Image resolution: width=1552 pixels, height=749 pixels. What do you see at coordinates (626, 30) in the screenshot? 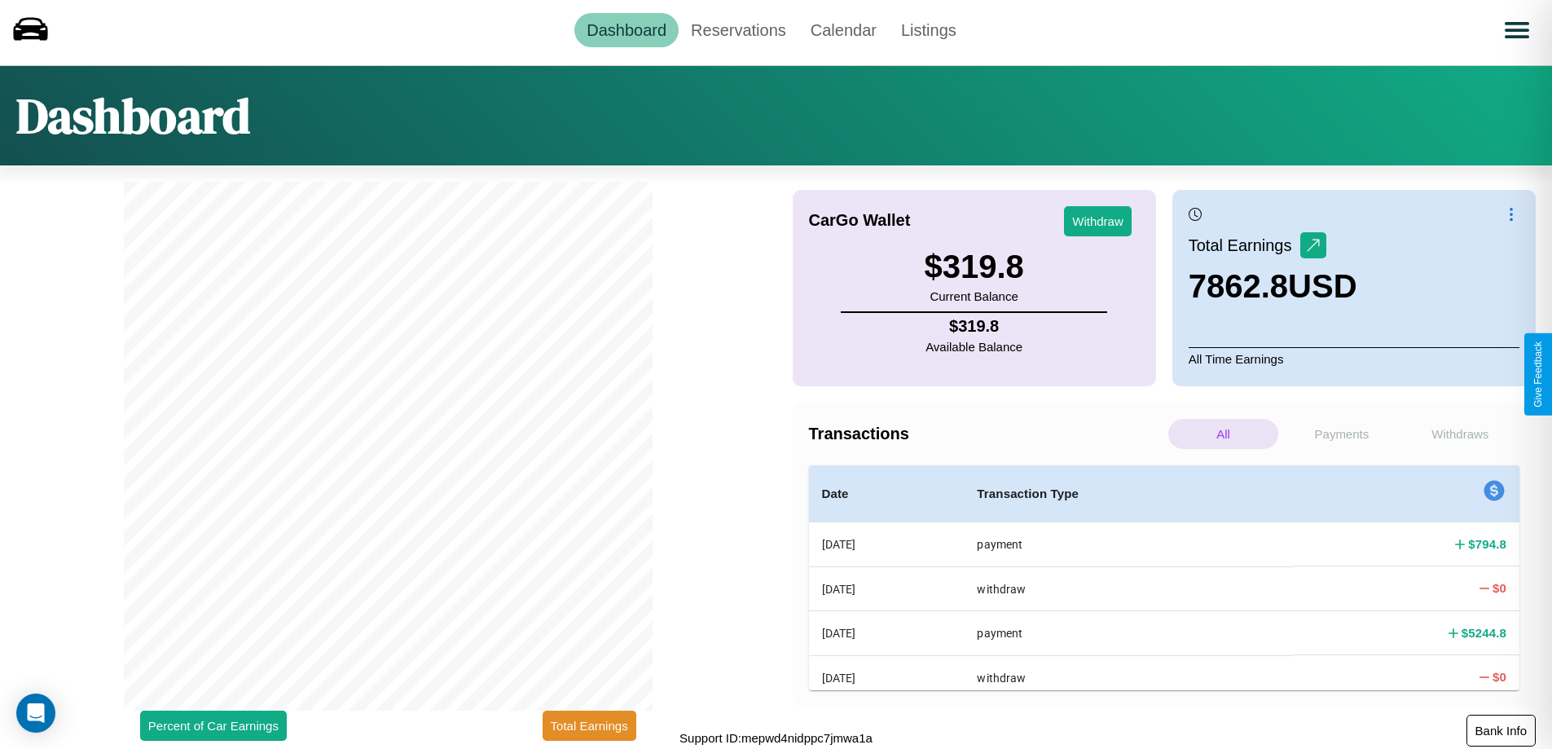
I see `a: Dashboard` at bounding box center [626, 30].